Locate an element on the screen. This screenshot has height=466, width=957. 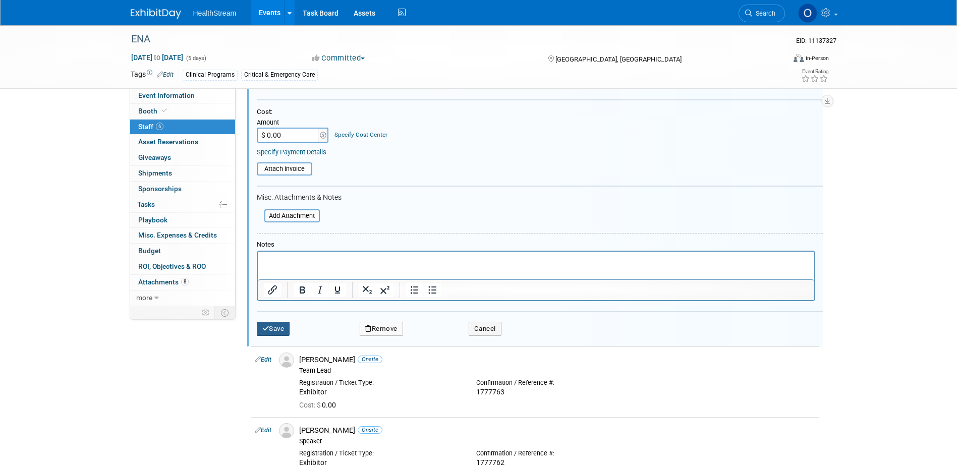
div: Event Format is located at coordinates (777, 60).